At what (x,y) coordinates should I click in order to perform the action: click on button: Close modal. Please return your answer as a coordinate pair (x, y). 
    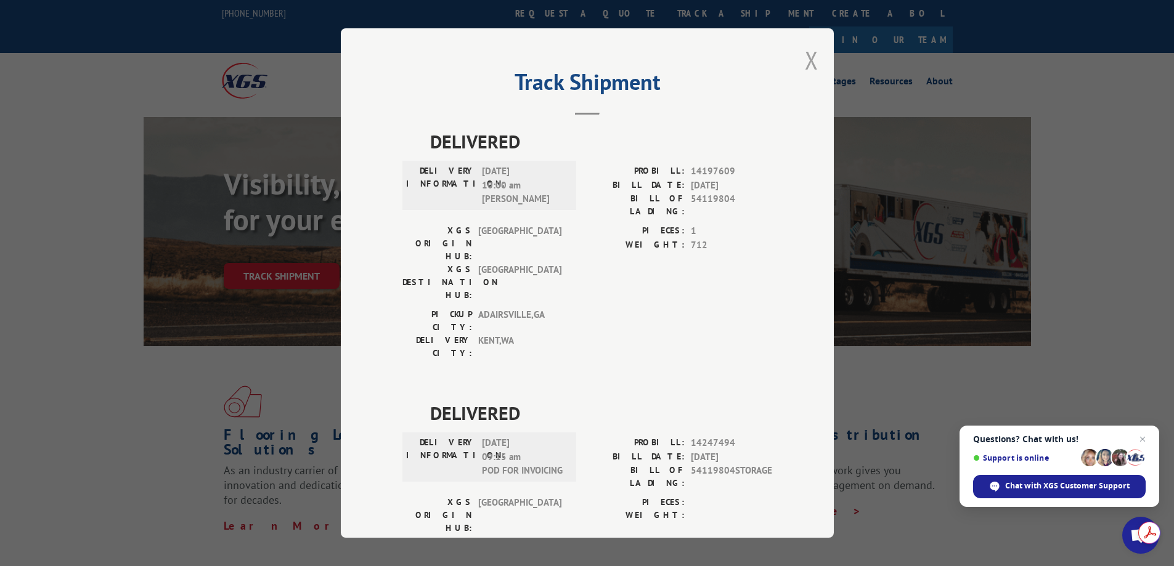
    Looking at the image, I should click on (811, 60).